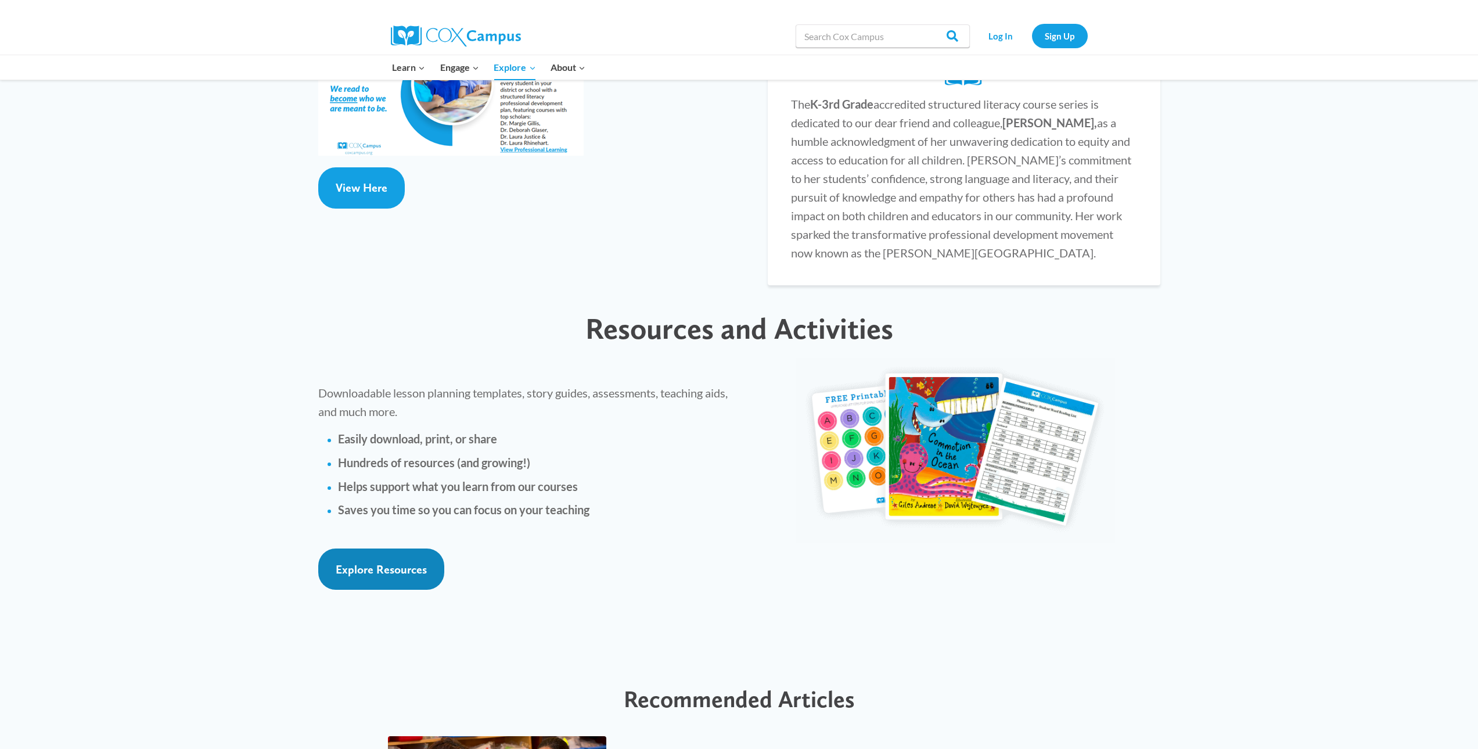 Image resolution: width=1478 pixels, height=749 pixels. What do you see at coordinates (463, 509) in the screenshot?
I see `strong: Saves you time so you can focus on your teaching` at bounding box center [463, 509].